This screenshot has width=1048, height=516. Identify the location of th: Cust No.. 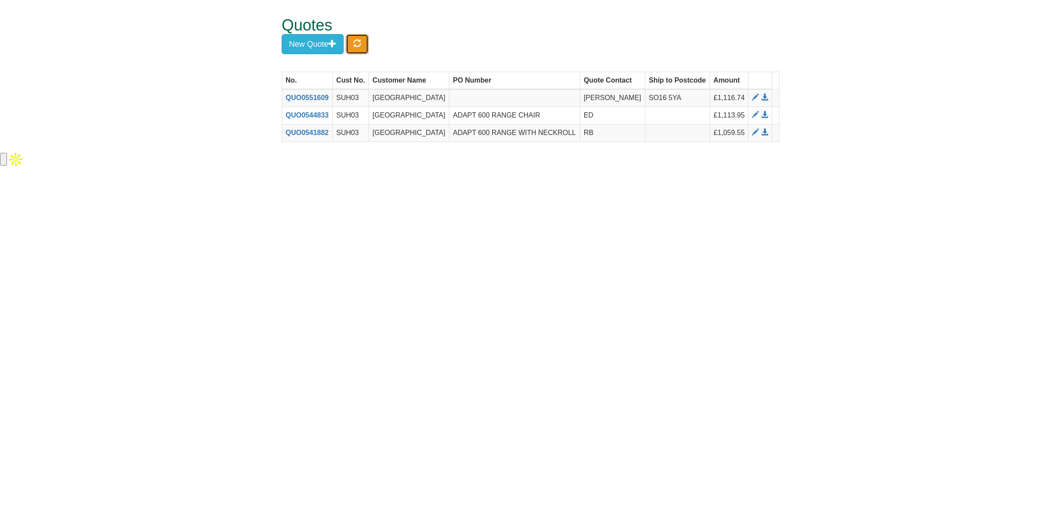
(351, 80).